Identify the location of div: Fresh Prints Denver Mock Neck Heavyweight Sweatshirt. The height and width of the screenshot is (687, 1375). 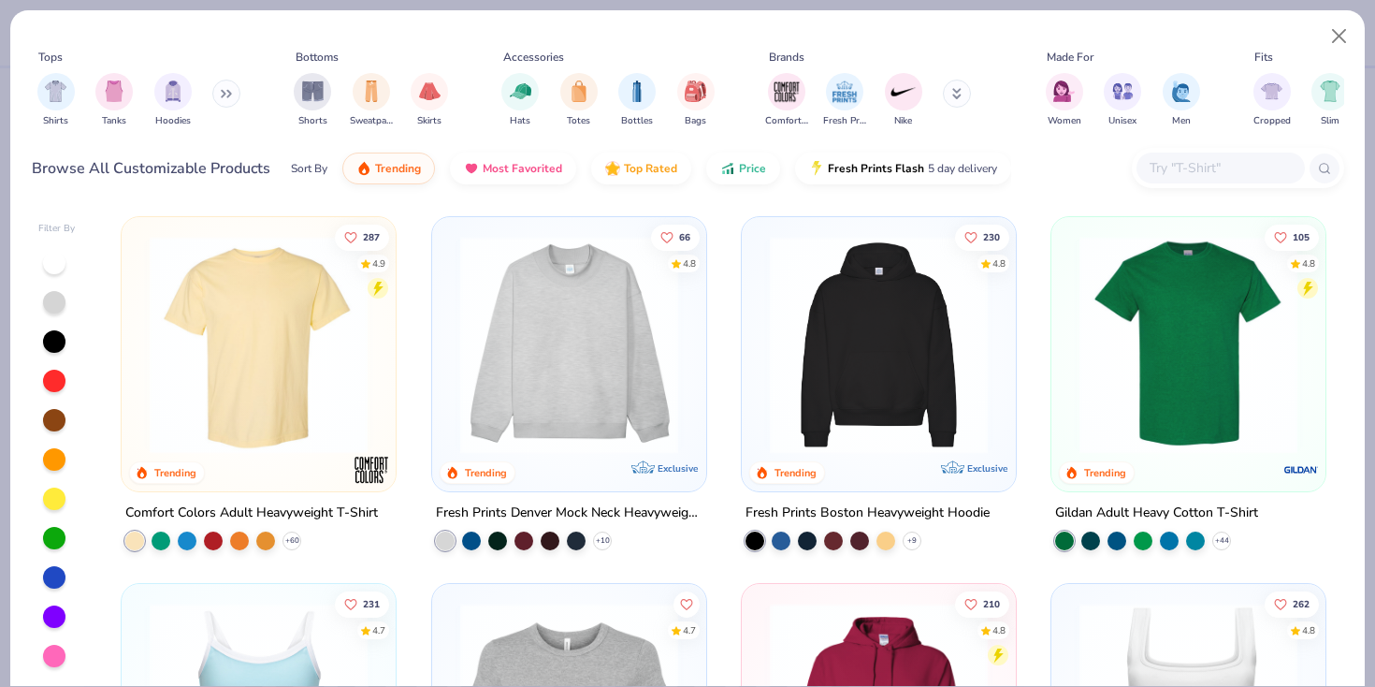
(569, 513).